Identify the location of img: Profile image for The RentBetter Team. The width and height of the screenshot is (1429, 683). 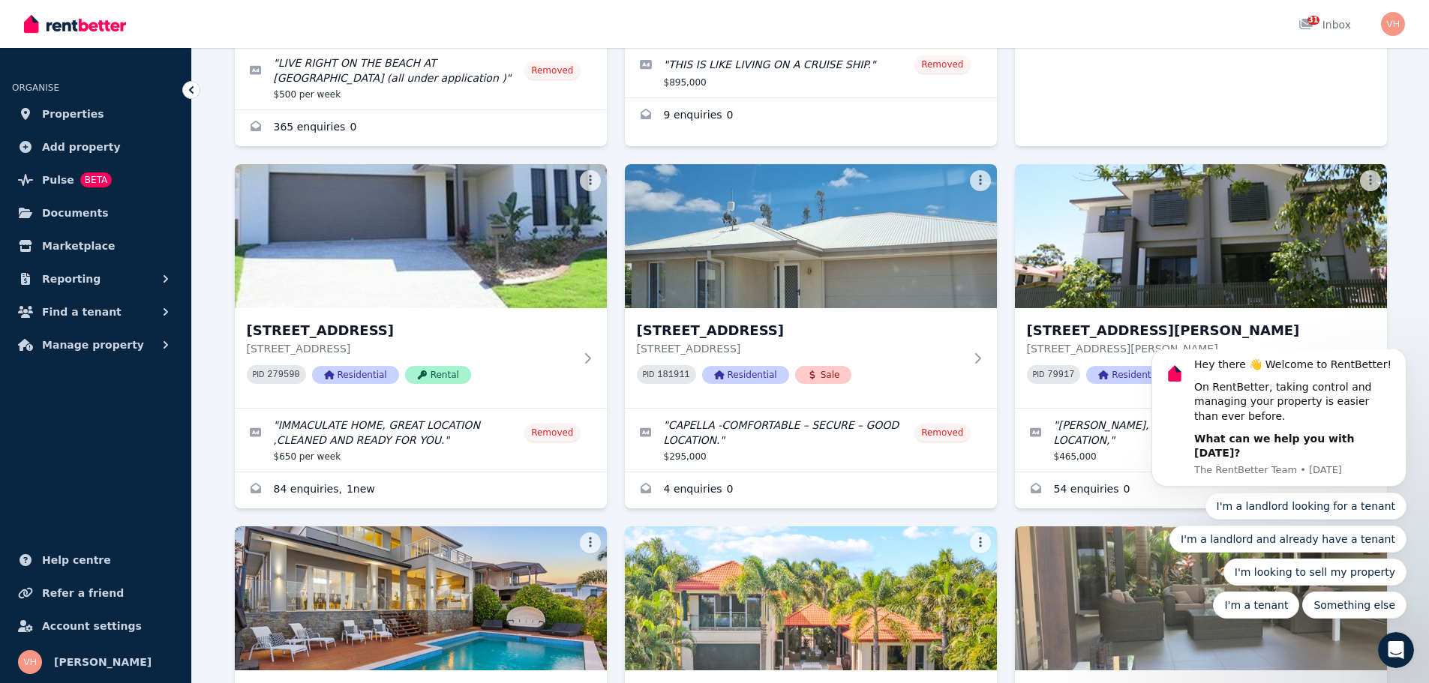
(46, 24).